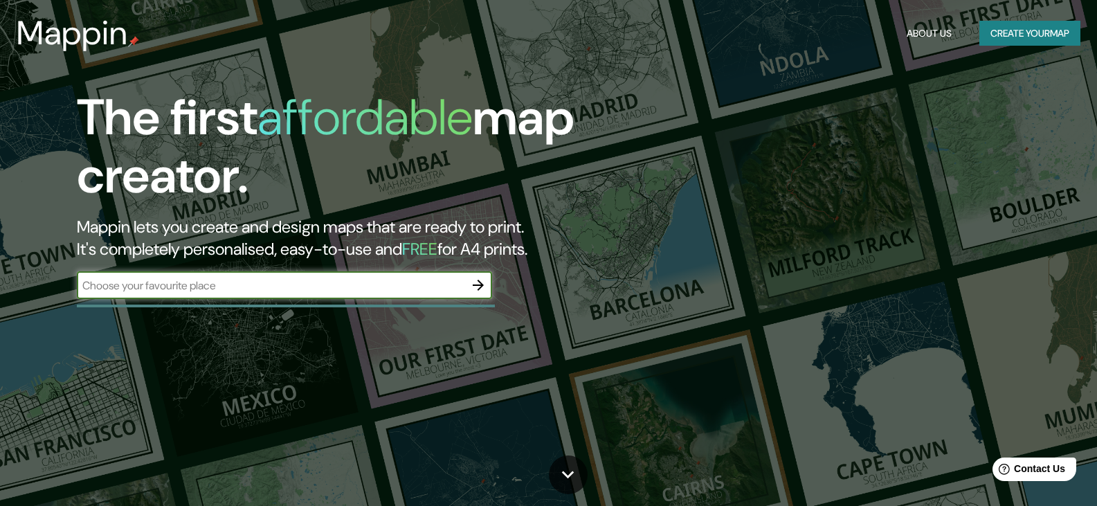 The image size is (1097, 506). What do you see at coordinates (1030, 33) in the screenshot?
I see `button: Create yourmap` at bounding box center [1030, 33].